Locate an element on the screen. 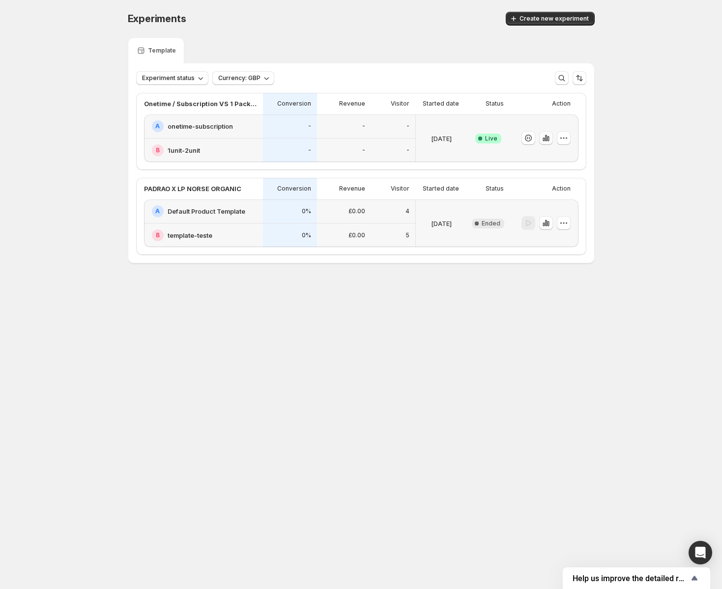 This screenshot has width=722, height=589. h2: Default Product Template is located at coordinates (206, 211).